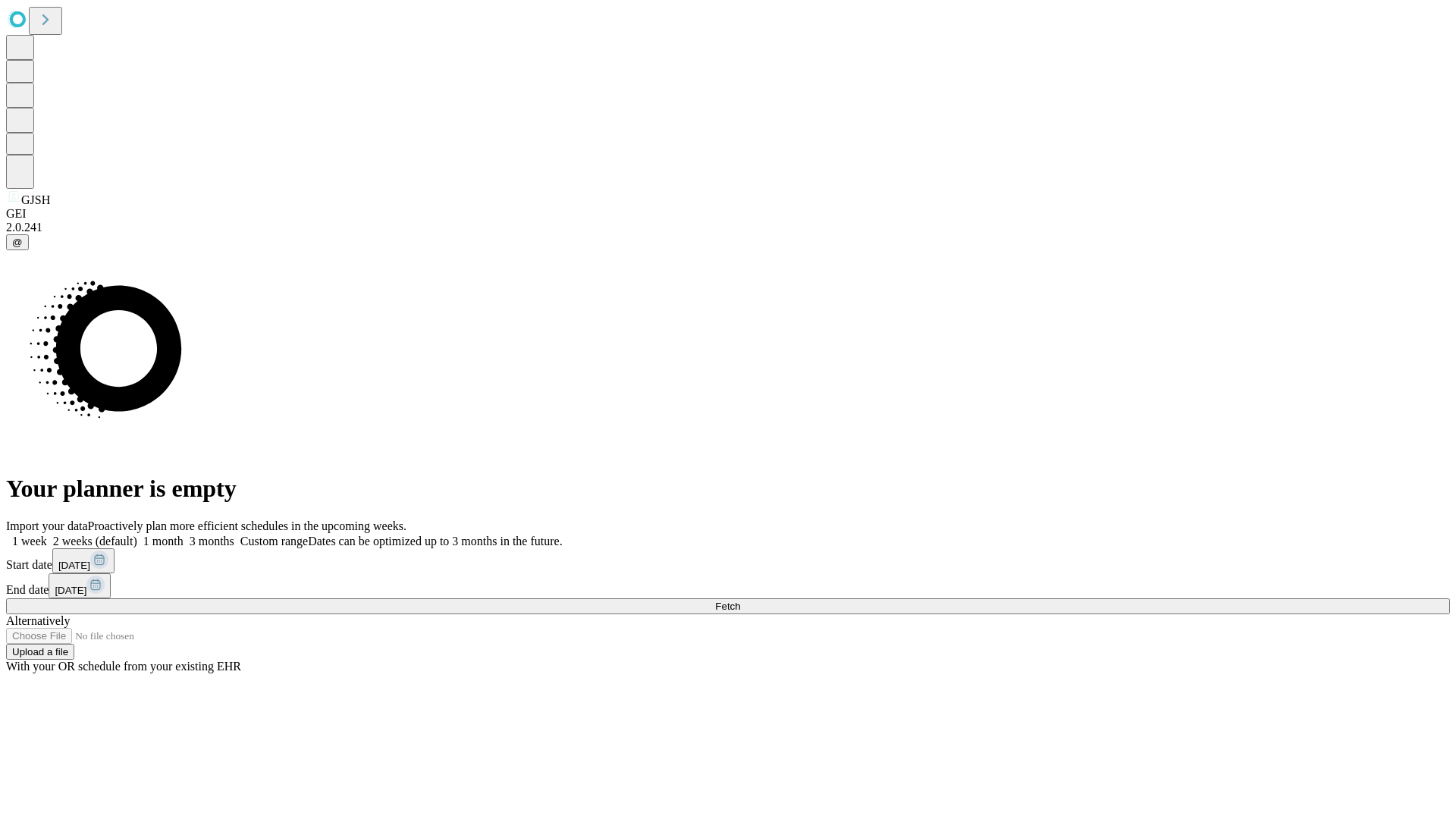 The height and width of the screenshot is (819, 1456). I want to click on div: GEI, so click(728, 214).